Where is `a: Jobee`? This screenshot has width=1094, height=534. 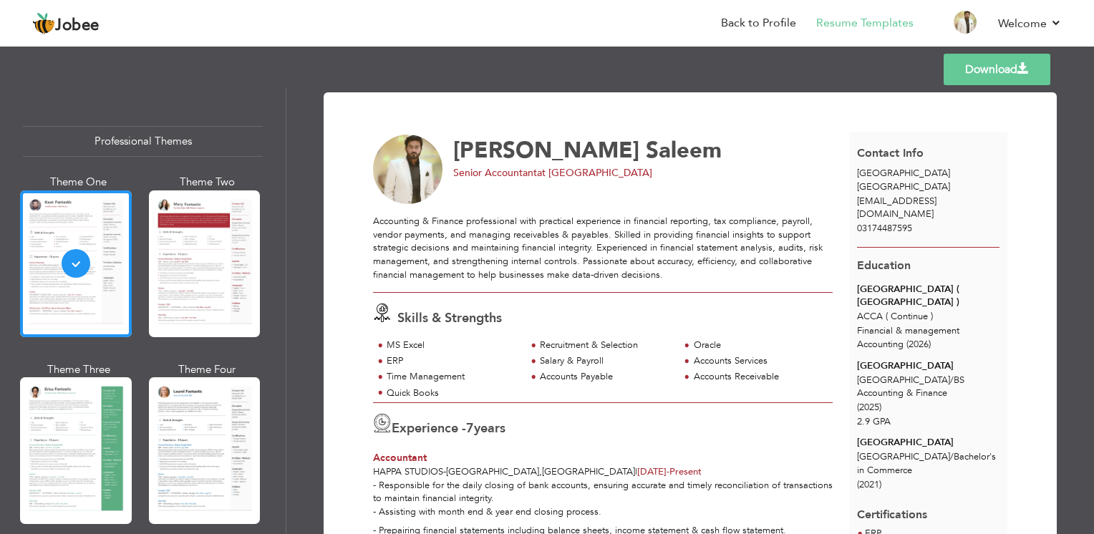 a: Jobee is located at coordinates (66, 24).